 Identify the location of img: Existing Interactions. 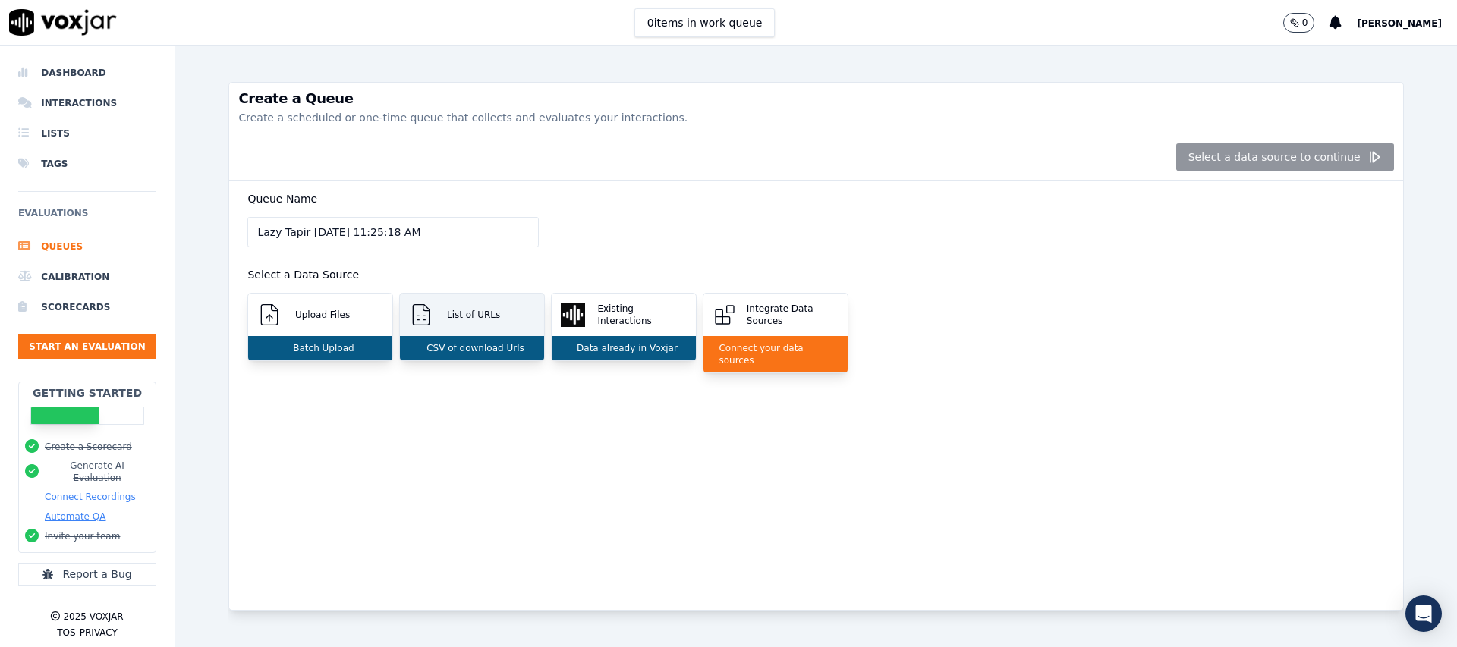
(573, 315).